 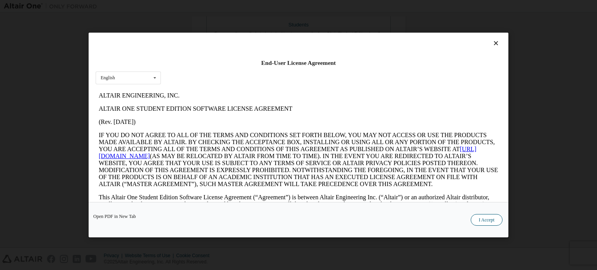 I want to click on p: This Altair One Student Edition Software License Agreement (“Agreement”) is between Altair Engine..., so click(x=203, y=119).